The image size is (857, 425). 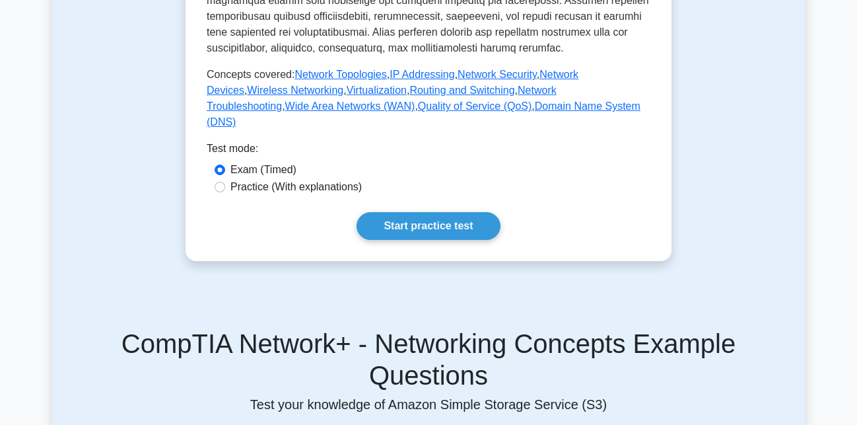 I want to click on p: Test your knowledge of Amazon Simple Storage Service (S3), so click(x=428, y=404).